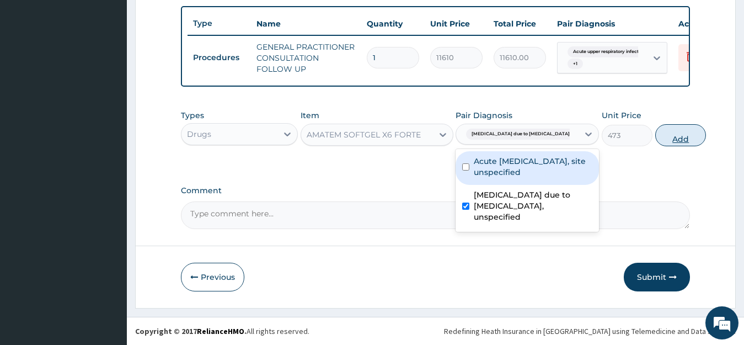  What do you see at coordinates (456, 24) in the screenshot?
I see `th: Unit Price` at bounding box center [456, 24].